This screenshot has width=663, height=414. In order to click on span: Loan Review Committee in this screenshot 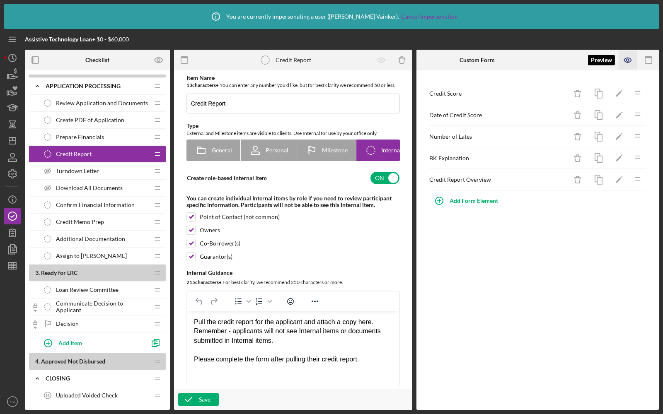, I will do `click(87, 290)`.